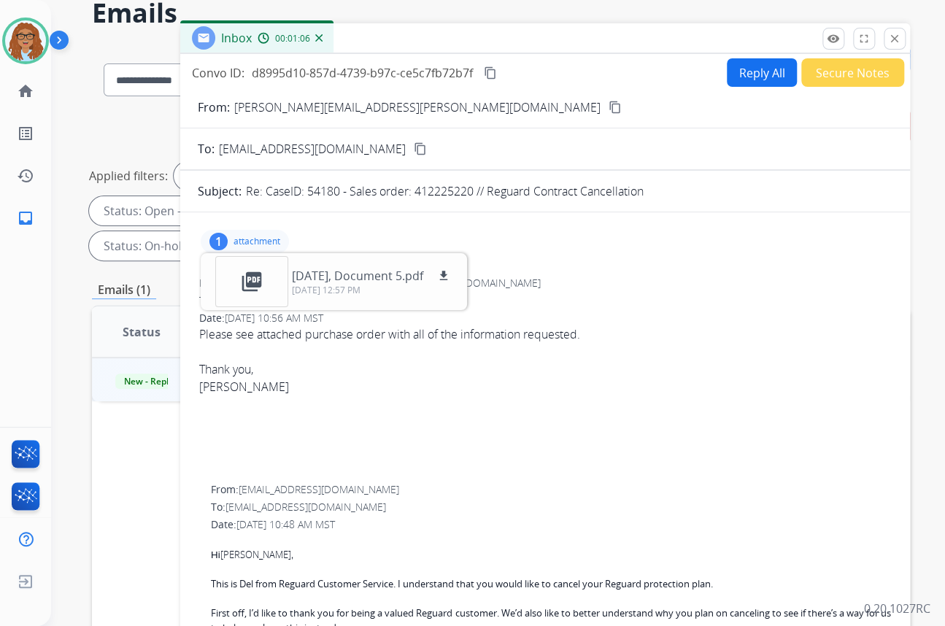 The width and height of the screenshot is (945, 626). What do you see at coordinates (444, 276) in the screenshot?
I see `mat-icon: download` at bounding box center [444, 276].